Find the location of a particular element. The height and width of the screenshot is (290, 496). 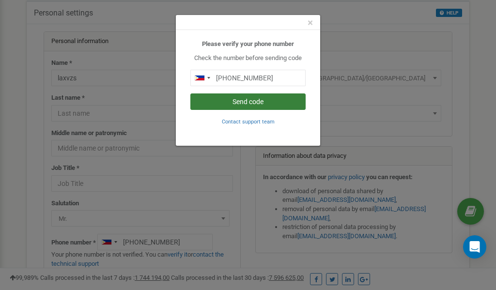

b: Please verify your phone number is located at coordinates (248, 44).